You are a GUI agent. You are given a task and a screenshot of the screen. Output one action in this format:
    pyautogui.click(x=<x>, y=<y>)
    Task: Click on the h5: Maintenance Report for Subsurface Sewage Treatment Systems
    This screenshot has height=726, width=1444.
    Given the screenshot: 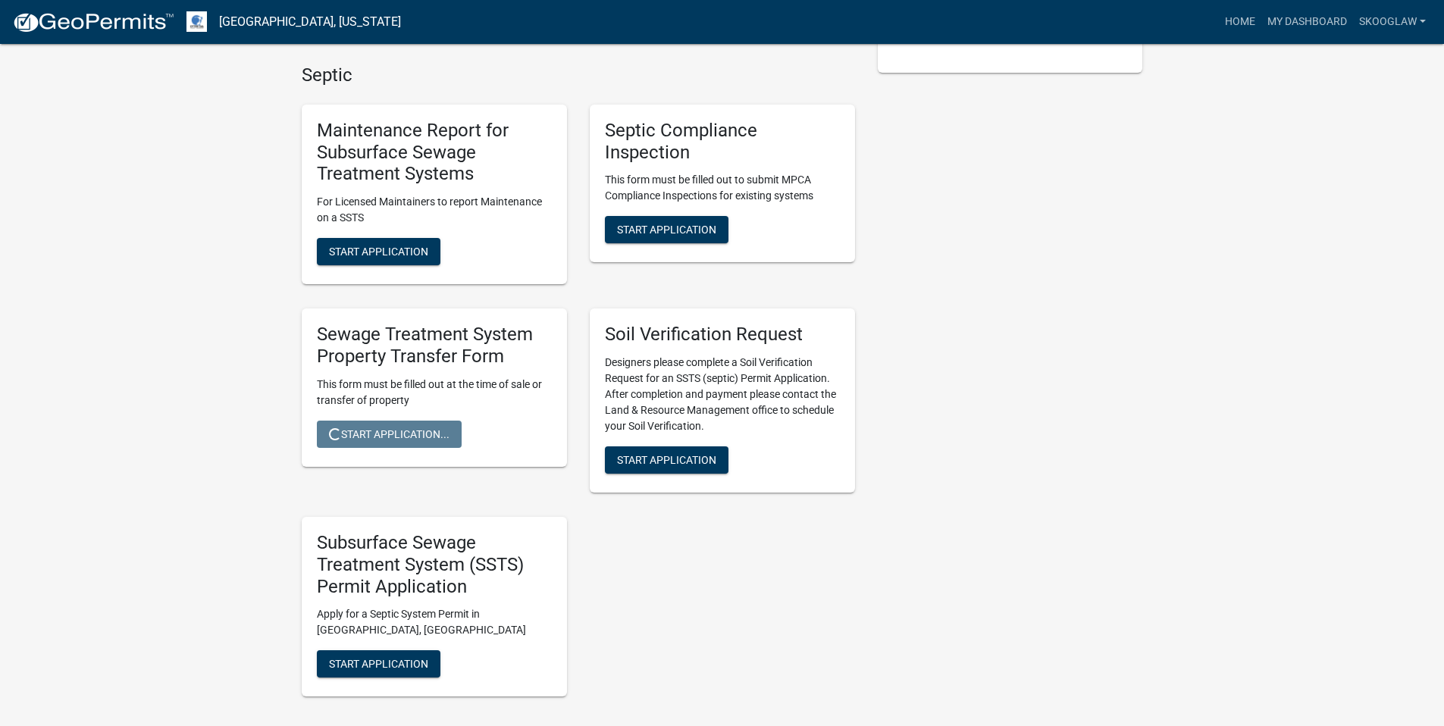 What is the action you would take?
    pyautogui.click(x=434, y=152)
    